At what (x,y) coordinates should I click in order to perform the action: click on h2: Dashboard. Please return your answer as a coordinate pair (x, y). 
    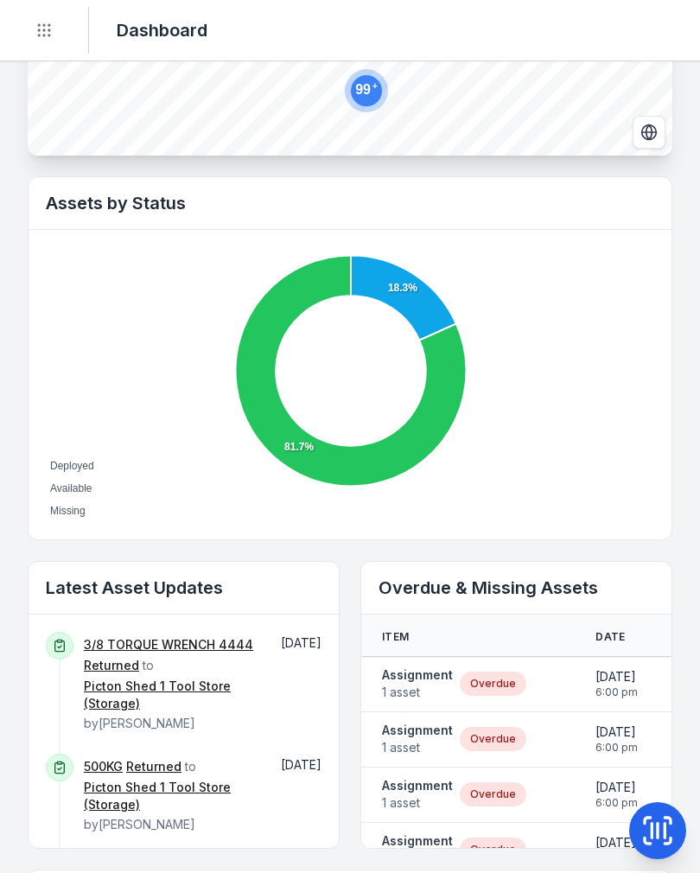
    Looking at the image, I should click on (162, 30).